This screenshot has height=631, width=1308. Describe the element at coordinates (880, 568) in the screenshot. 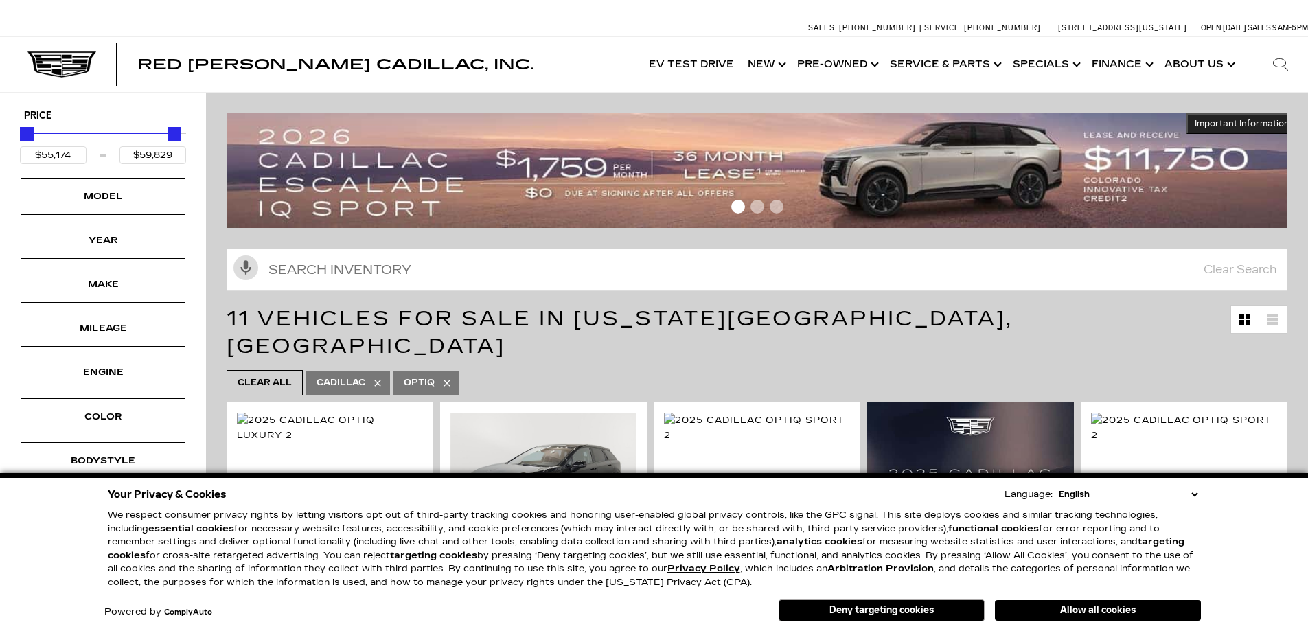

I see `strong: Arbitration Provision` at that location.